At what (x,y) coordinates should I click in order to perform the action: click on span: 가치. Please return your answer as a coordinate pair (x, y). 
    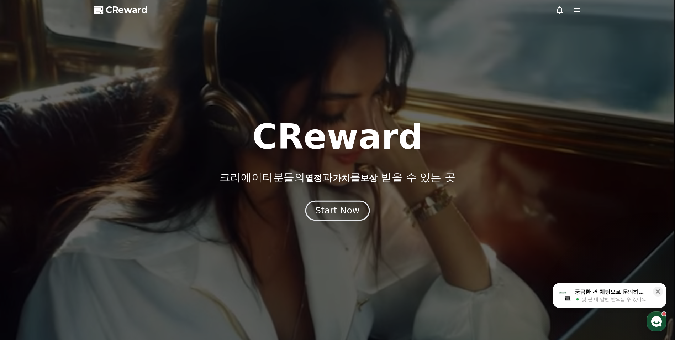
    Looking at the image, I should click on (341, 178).